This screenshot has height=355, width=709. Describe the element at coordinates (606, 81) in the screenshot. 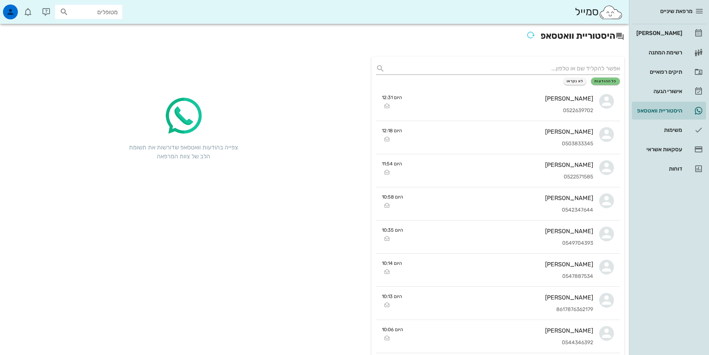

I see `button: כל ההודעות` at that location.